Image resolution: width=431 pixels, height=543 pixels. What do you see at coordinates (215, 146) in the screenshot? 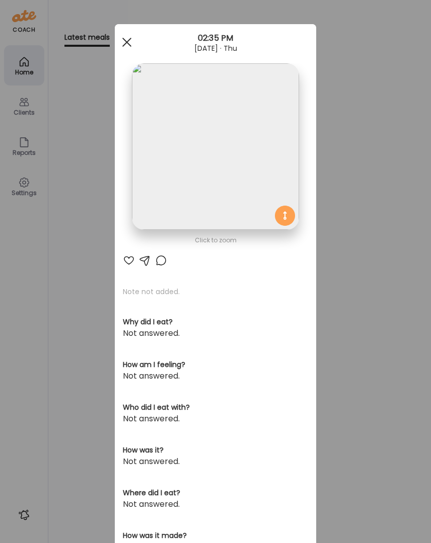
I see `img: images%2FpQclOzuQ2uUyIuBETuyLXmhsmXz1%2FEHN423ihKdy8Vj2WKttr%2Fp9qneeg4bs9wO2LAlZRf_1080` at bounding box center [215, 146].